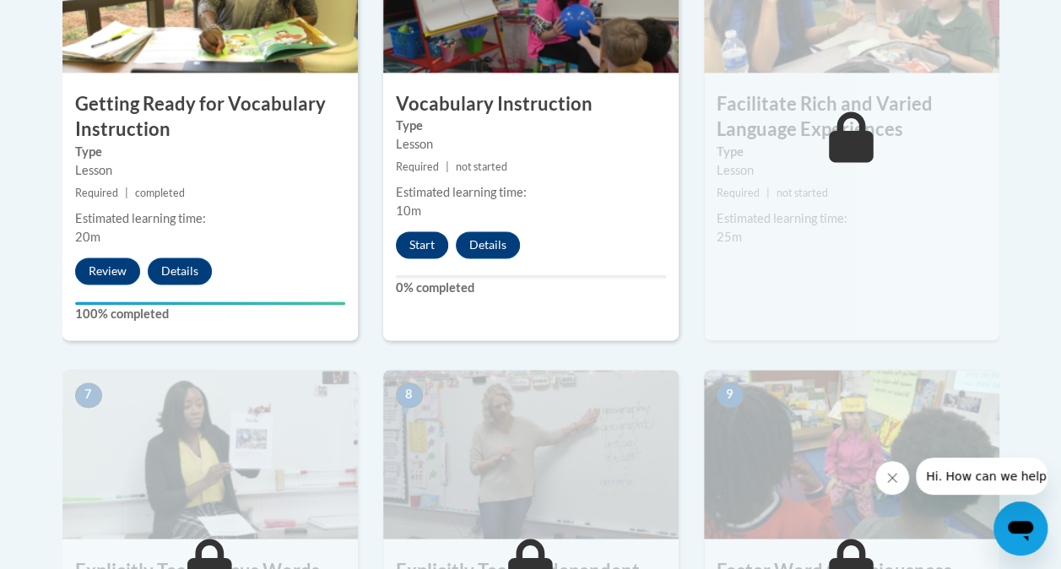 Image resolution: width=1061 pixels, height=569 pixels. Describe the element at coordinates (729, 236) in the screenshot. I see `span: 25m` at that location.